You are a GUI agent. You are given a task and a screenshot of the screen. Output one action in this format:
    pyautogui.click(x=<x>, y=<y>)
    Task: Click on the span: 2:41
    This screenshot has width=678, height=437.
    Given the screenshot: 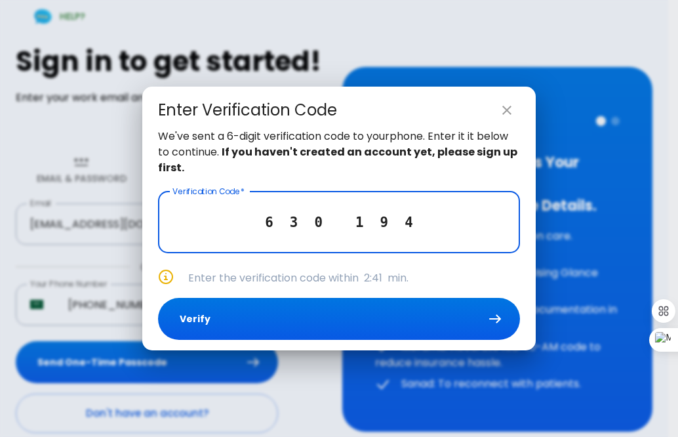 What is the action you would take?
    pyautogui.click(x=373, y=277)
    